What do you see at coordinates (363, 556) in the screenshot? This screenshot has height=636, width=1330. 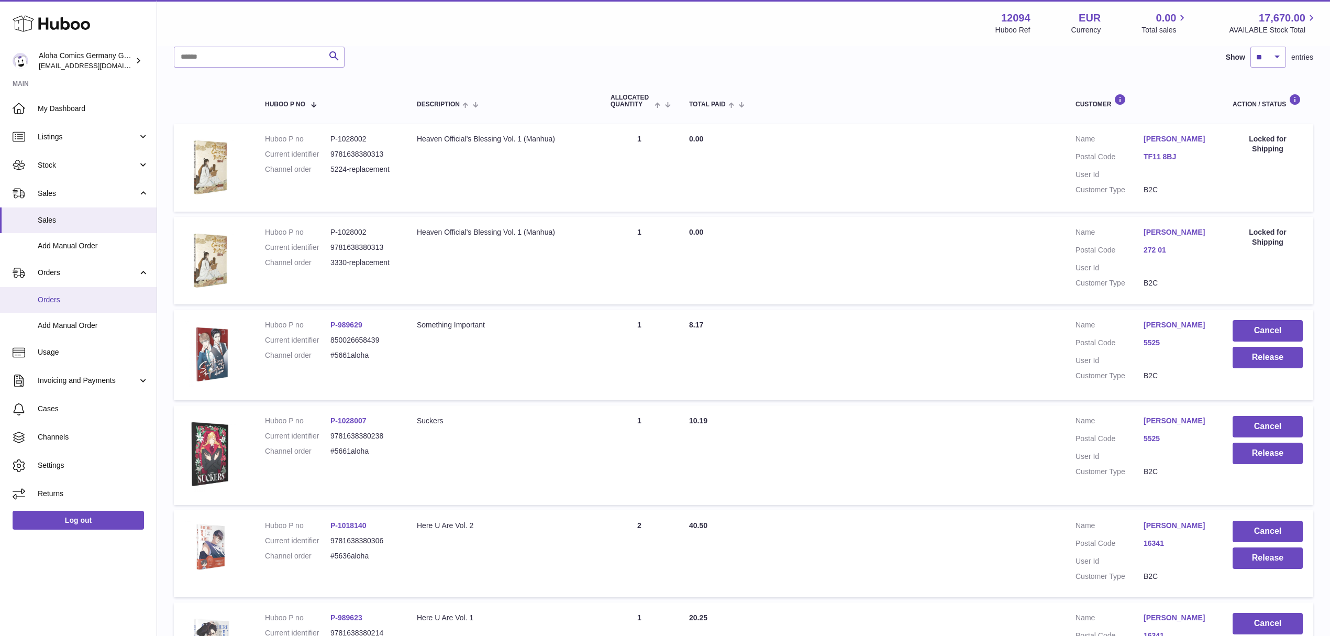 I see `dd: #5636aloha` at bounding box center [363, 556].